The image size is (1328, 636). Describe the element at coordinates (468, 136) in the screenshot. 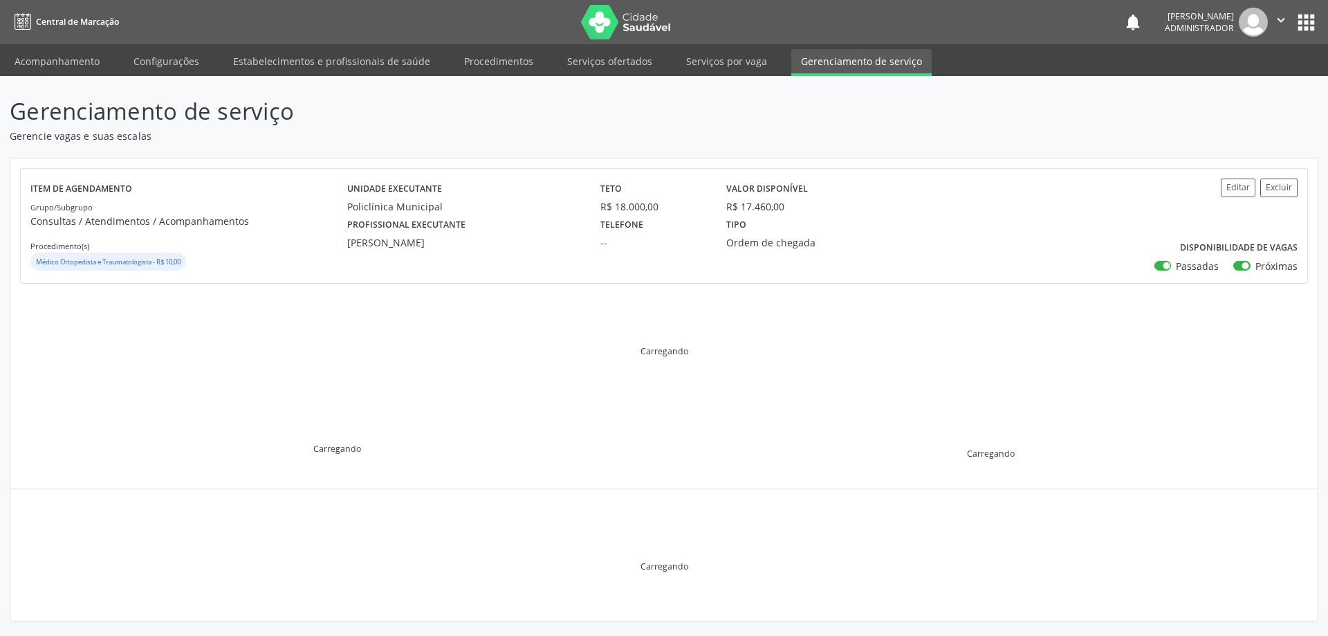

I see `p: Gerencie vagas e suas escalas` at that location.